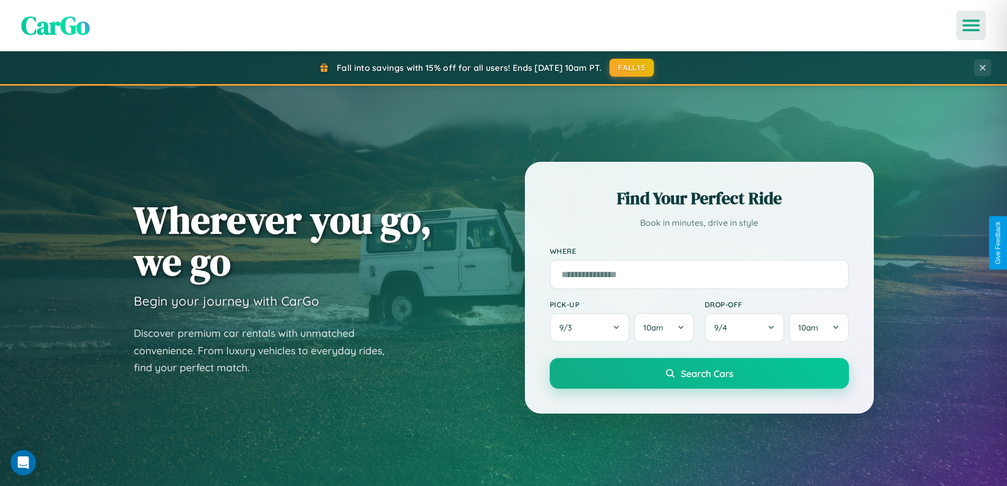  What do you see at coordinates (632, 68) in the screenshot?
I see `button: FALL15` at bounding box center [632, 68].